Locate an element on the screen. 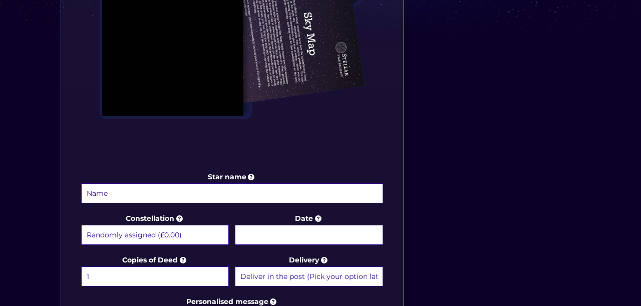 This screenshot has height=306, width=641. label: Delivery is located at coordinates (308, 271).